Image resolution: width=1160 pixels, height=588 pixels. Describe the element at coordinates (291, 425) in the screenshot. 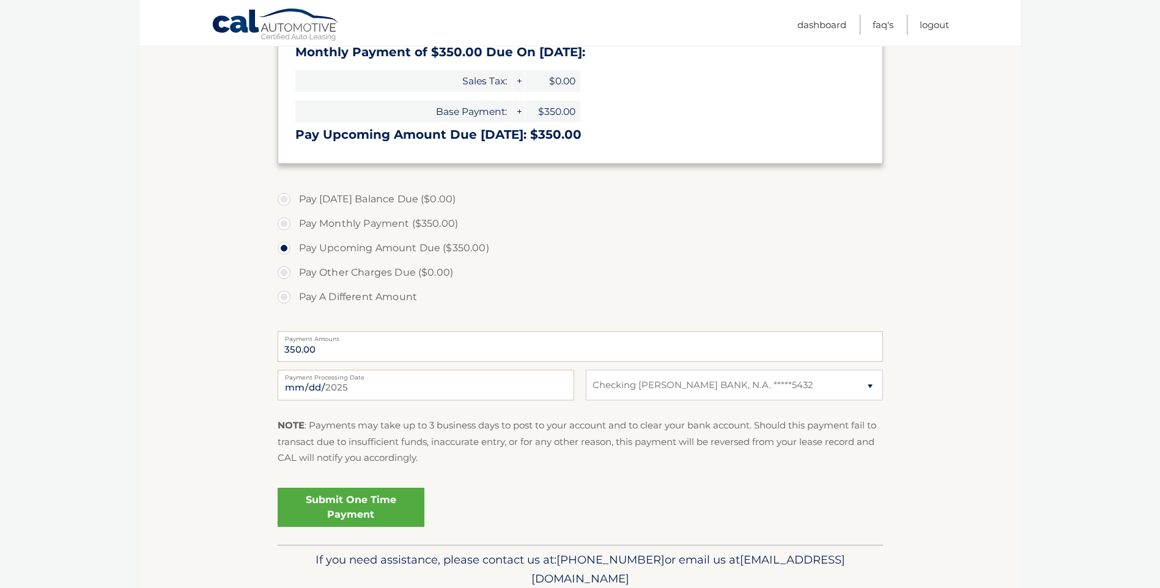

I see `strong: NOTE` at that location.